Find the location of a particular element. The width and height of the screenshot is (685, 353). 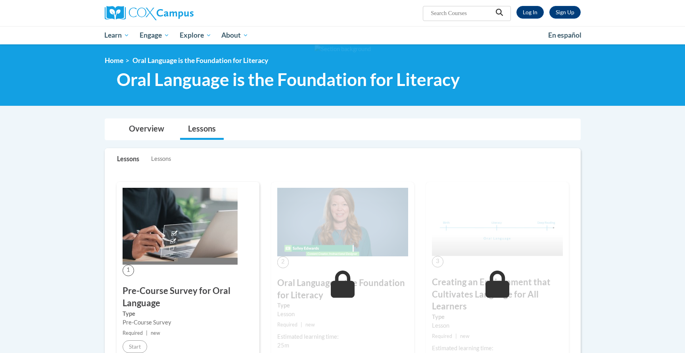

span: About is located at coordinates (235, 35).